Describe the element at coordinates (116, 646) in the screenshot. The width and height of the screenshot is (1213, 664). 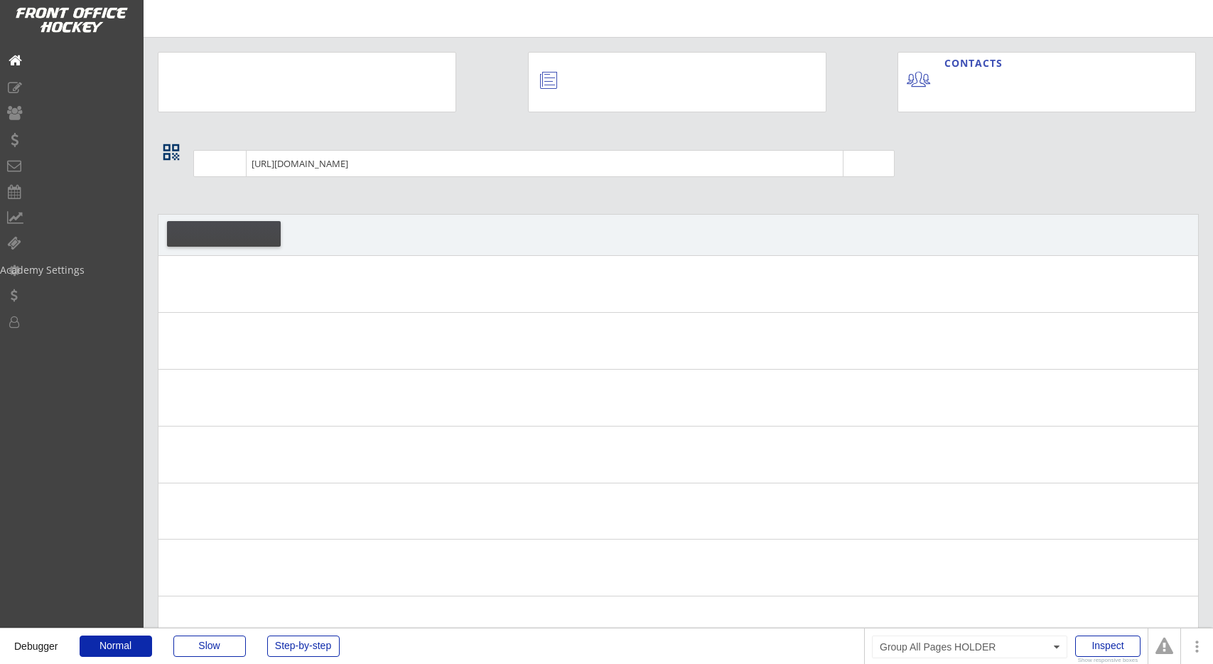
I see `div: Normal` at that location.